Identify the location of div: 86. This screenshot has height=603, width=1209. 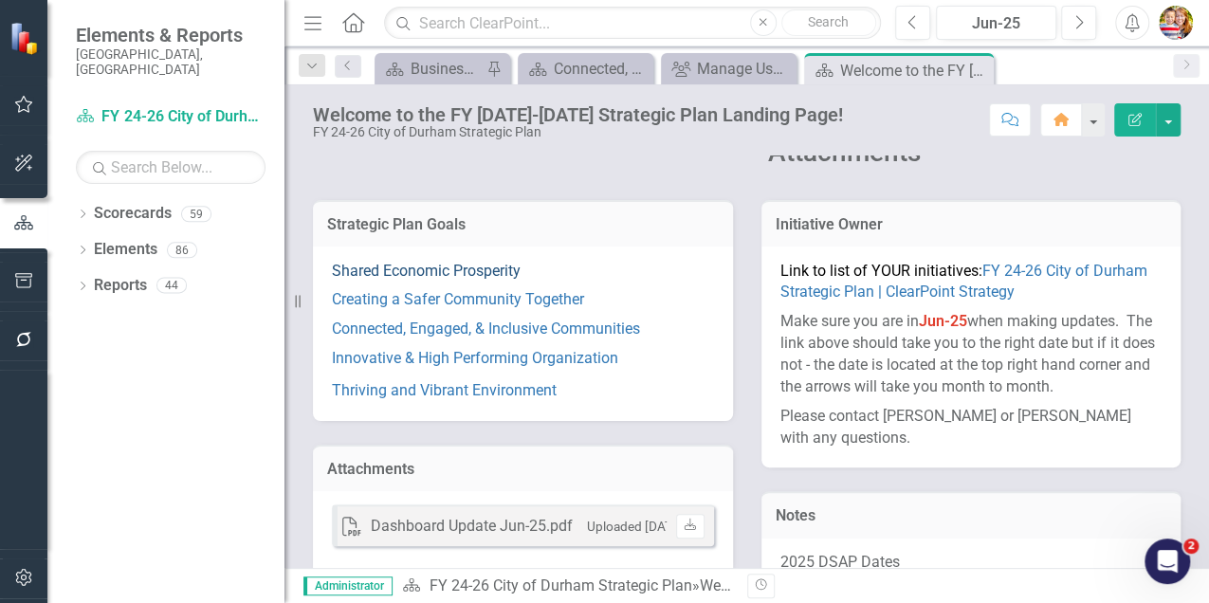
(182, 249).